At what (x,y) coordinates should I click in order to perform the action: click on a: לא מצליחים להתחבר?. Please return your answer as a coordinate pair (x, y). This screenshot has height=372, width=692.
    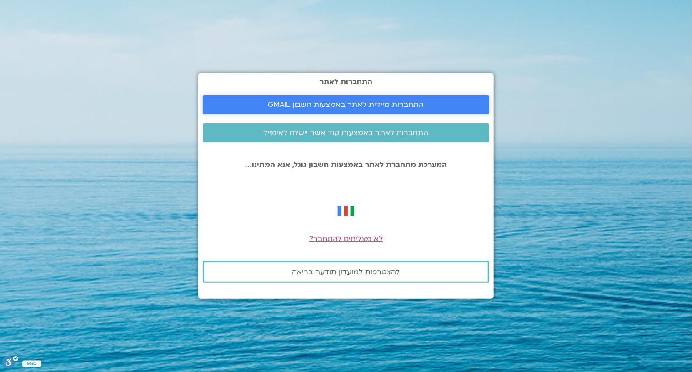
    Looking at the image, I should click on (346, 239).